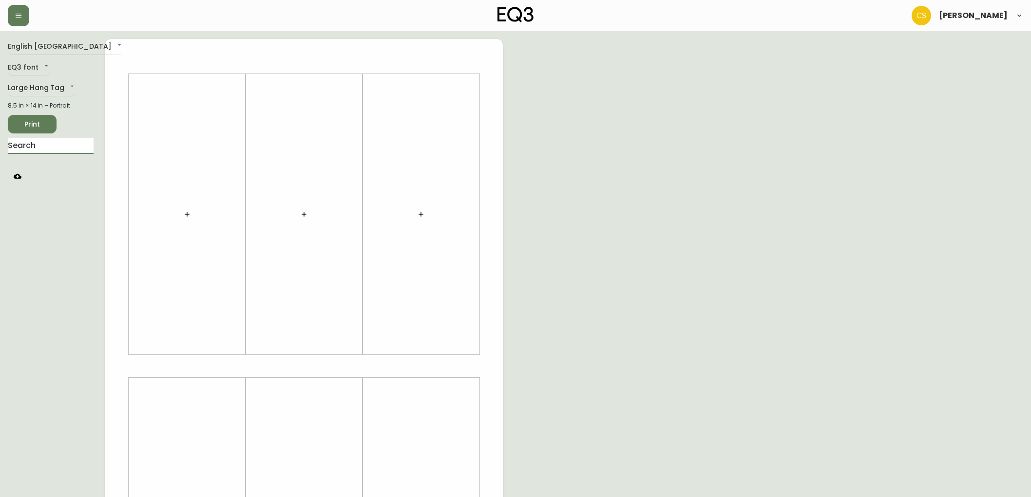 Image resolution: width=1031 pixels, height=497 pixels. I want to click on div: Large Hang Tag, so click(42, 88).